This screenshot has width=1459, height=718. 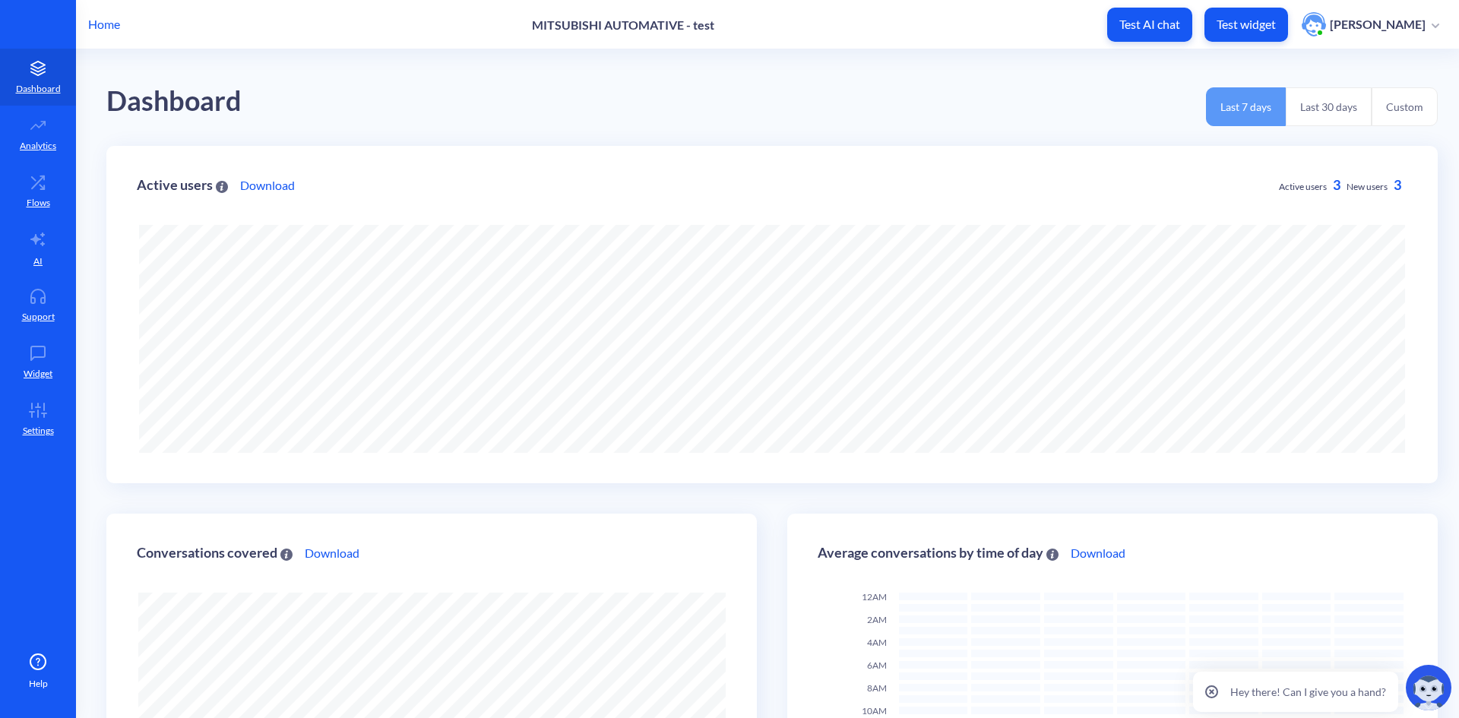 I want to click on span: 4AM, so click(x=877, y=642).